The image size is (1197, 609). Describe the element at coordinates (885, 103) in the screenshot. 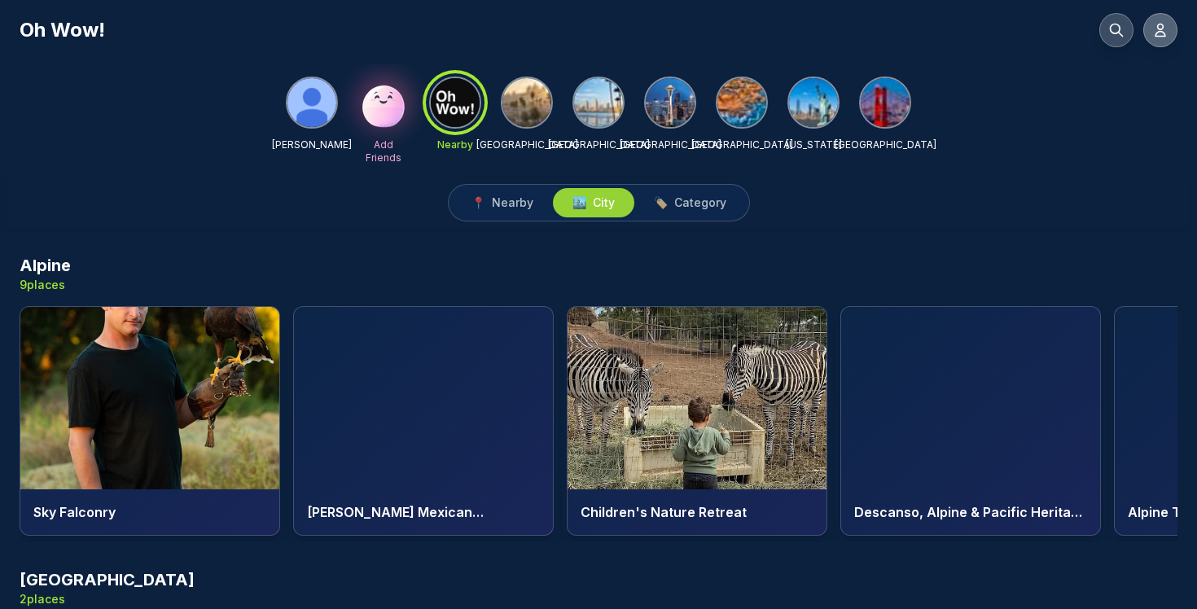

I see `img: San Francisco` at that location.